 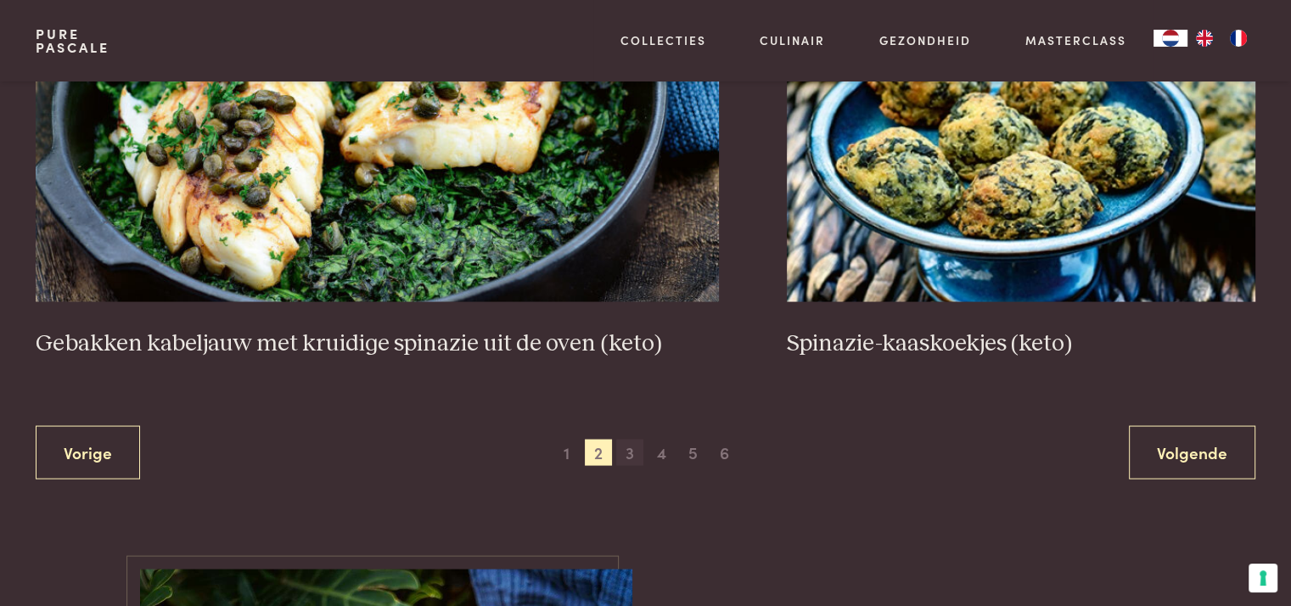 I want to click on span: 2, so click(x=598, y=452).